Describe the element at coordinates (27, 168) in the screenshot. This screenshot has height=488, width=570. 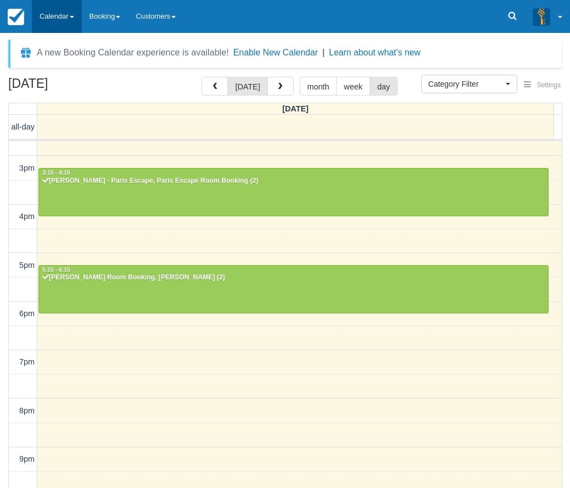
I see `span: 3pm` at that location.